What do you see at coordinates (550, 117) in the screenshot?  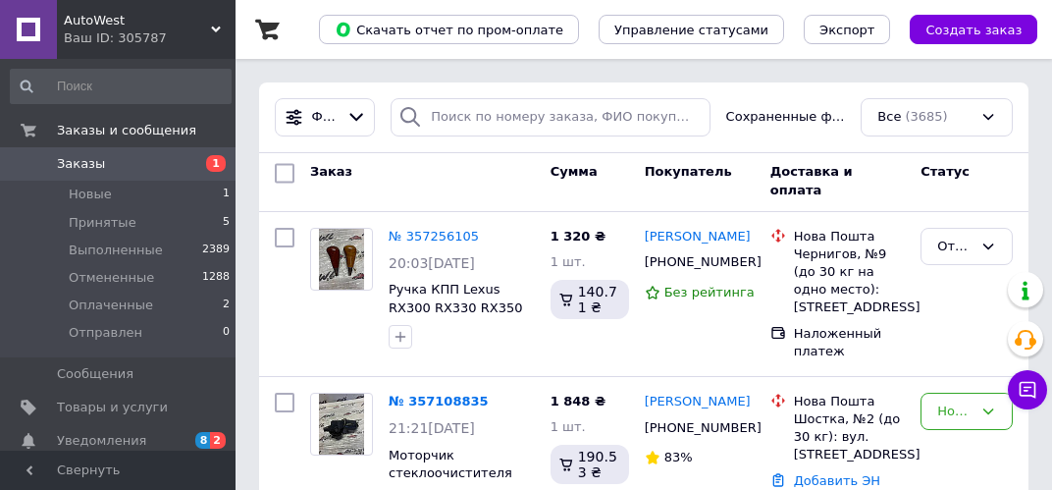 I see `input: Поиск по номеру заказа, ФИО покупателя, номеру телефона, Email, номеру накладной` at bounding box center [550, 117].